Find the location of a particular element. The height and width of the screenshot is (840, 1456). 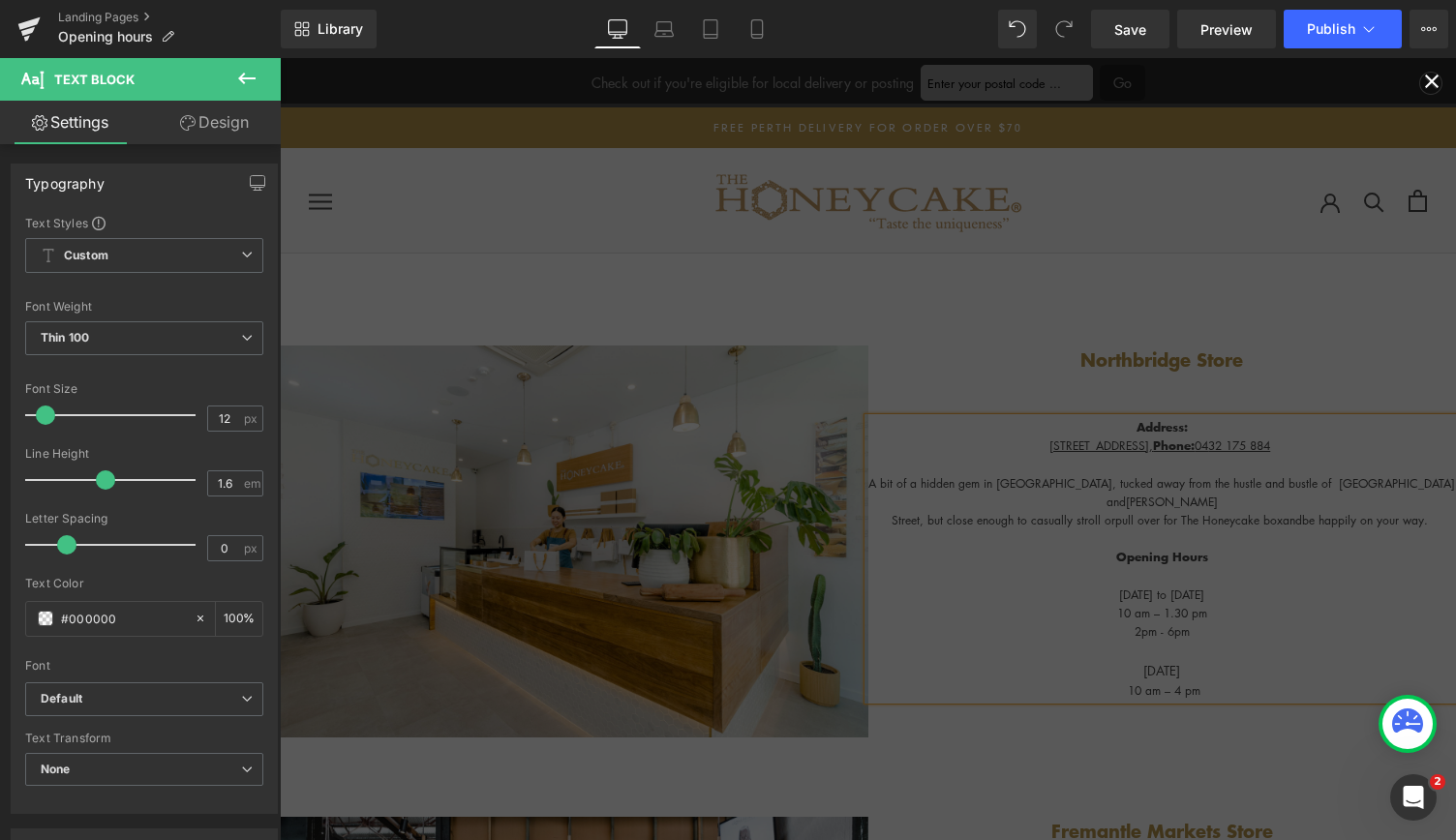

b: Thin 100 is located at coordinates (65, 337).